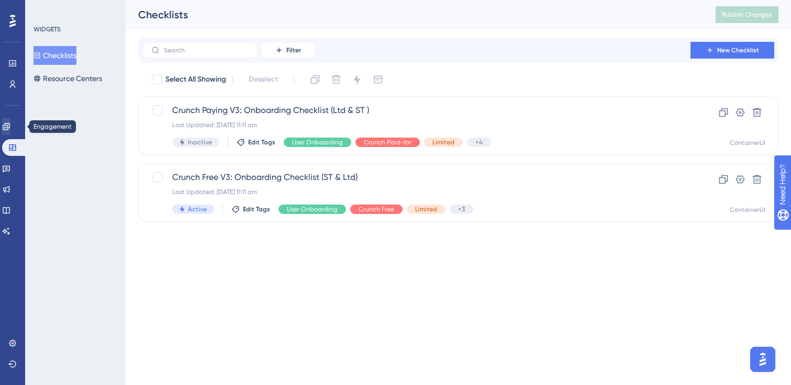 Image resolution: width=791 pixels, height=385 pixels. I want to click on span: Need Help?, so click(45, 9).